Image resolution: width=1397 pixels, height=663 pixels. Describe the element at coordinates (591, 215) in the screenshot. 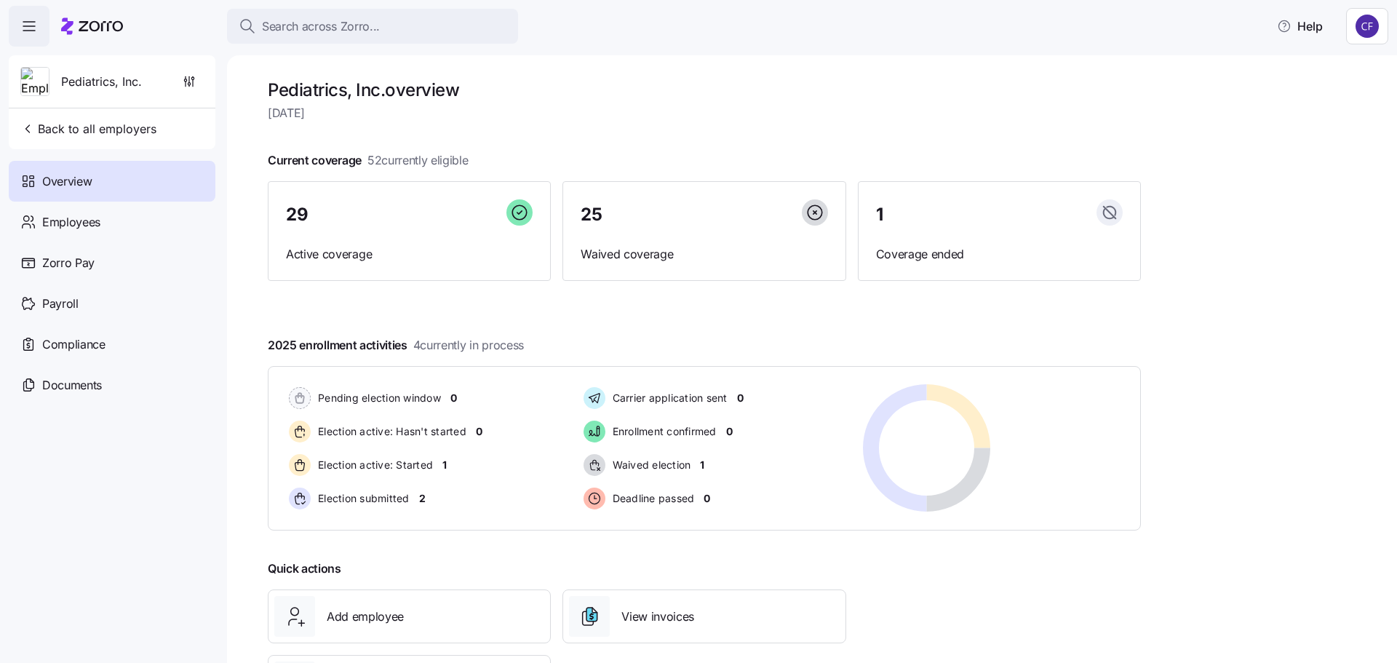

I see `span: 25` at that location.